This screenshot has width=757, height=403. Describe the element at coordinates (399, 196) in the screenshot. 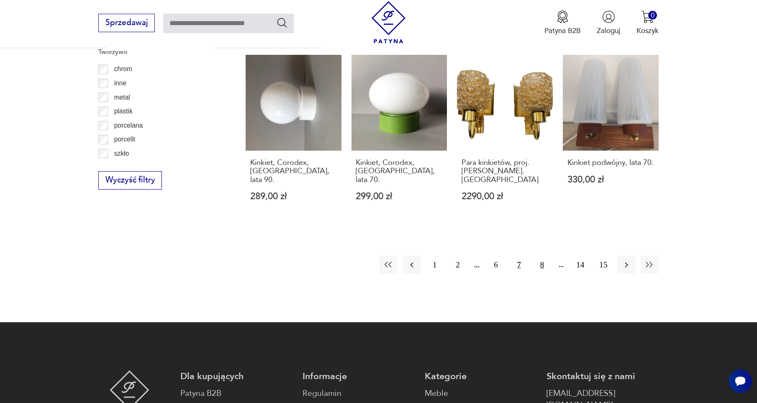

I see `p: 299,00 zł` at that location.